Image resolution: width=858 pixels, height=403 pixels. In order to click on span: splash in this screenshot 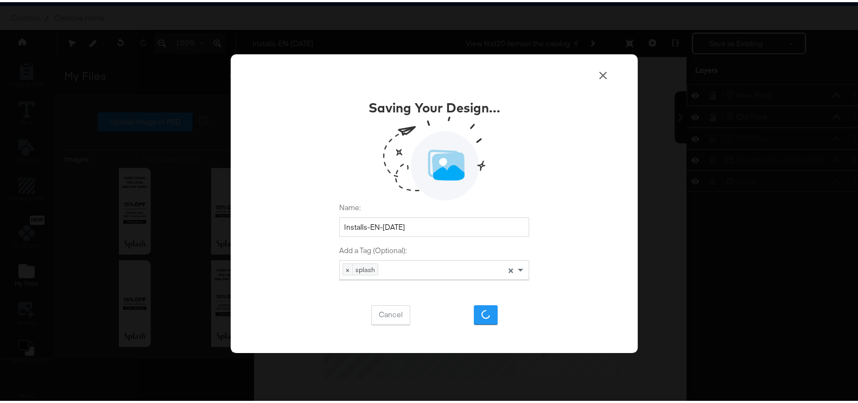, I will do `click(365, 267)`.